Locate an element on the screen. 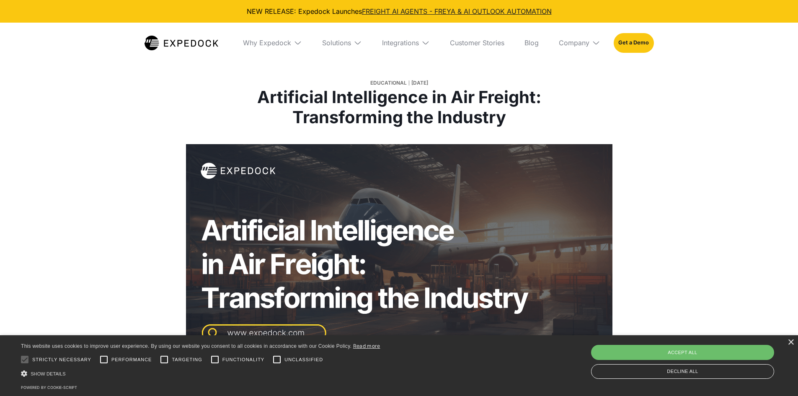 Image resolution: width=798 pixels, height=396 pixels. div: Close is located at coordinates (790, 342).